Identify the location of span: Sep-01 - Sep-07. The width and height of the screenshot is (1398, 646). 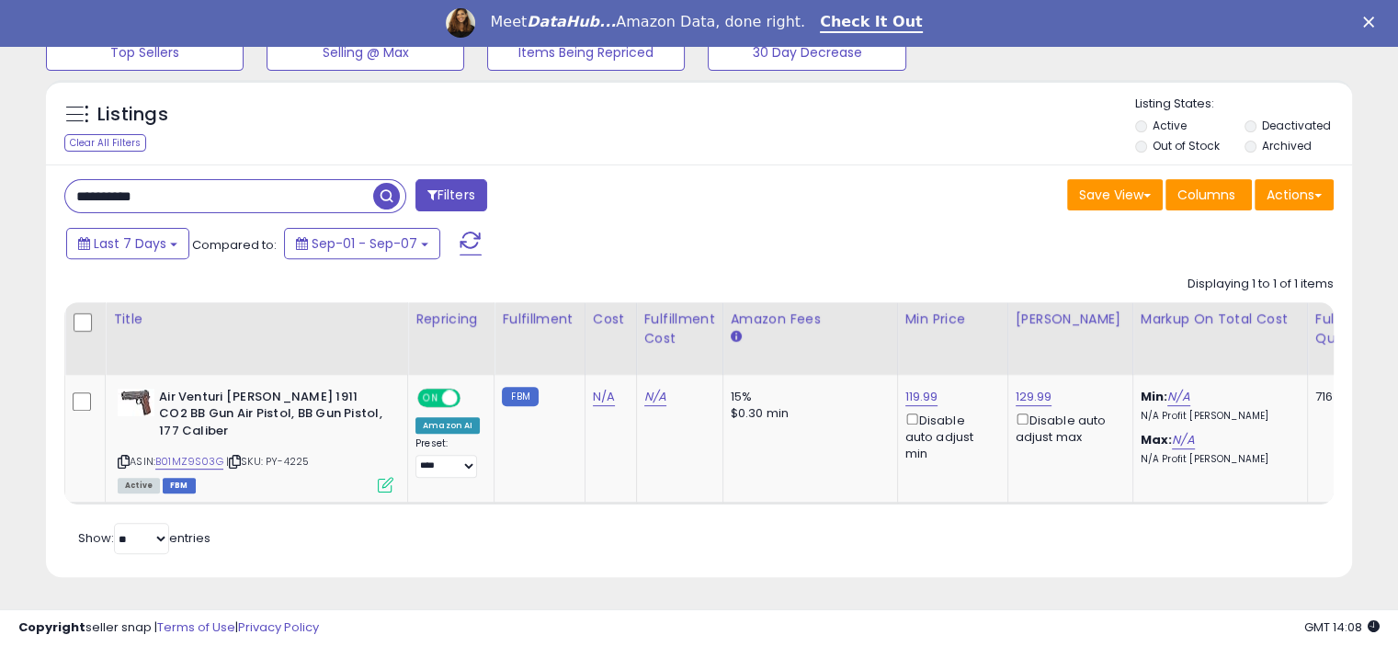
(364, 244).